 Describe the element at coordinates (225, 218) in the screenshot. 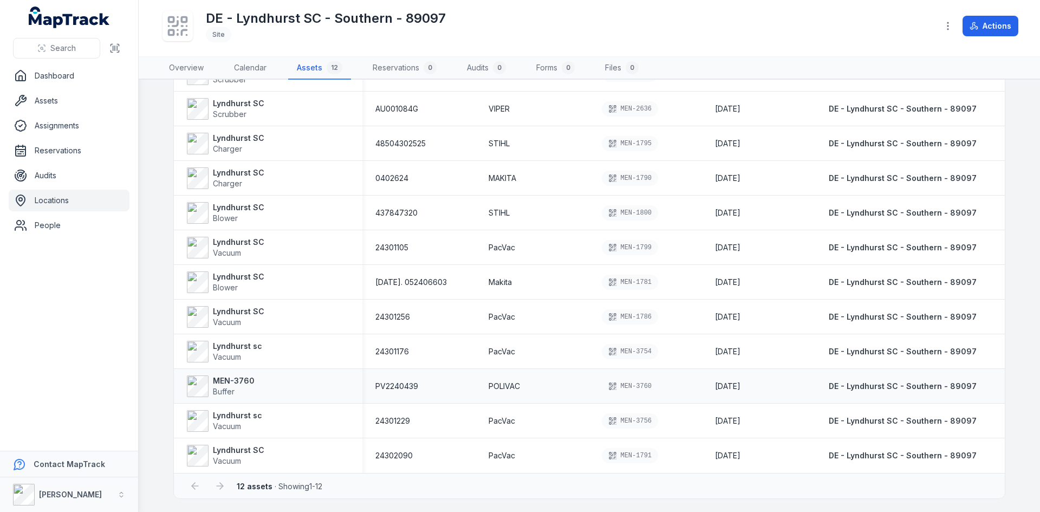

I see `span: Blower` at that location.